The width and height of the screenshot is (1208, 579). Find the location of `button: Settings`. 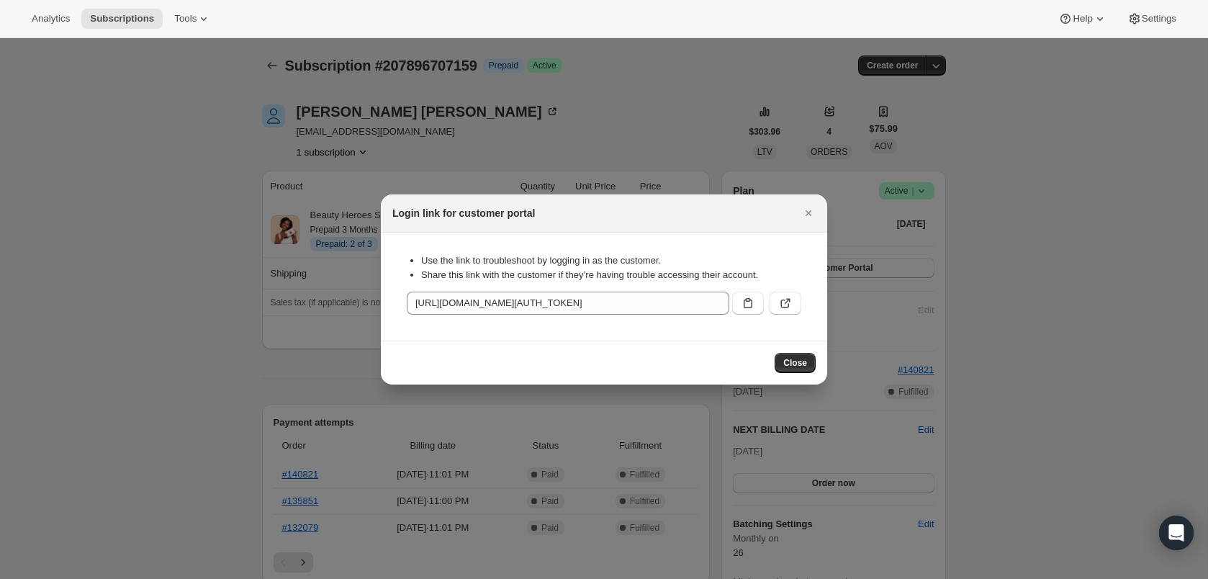

button: Settings is located at coordinates (1152, 19).